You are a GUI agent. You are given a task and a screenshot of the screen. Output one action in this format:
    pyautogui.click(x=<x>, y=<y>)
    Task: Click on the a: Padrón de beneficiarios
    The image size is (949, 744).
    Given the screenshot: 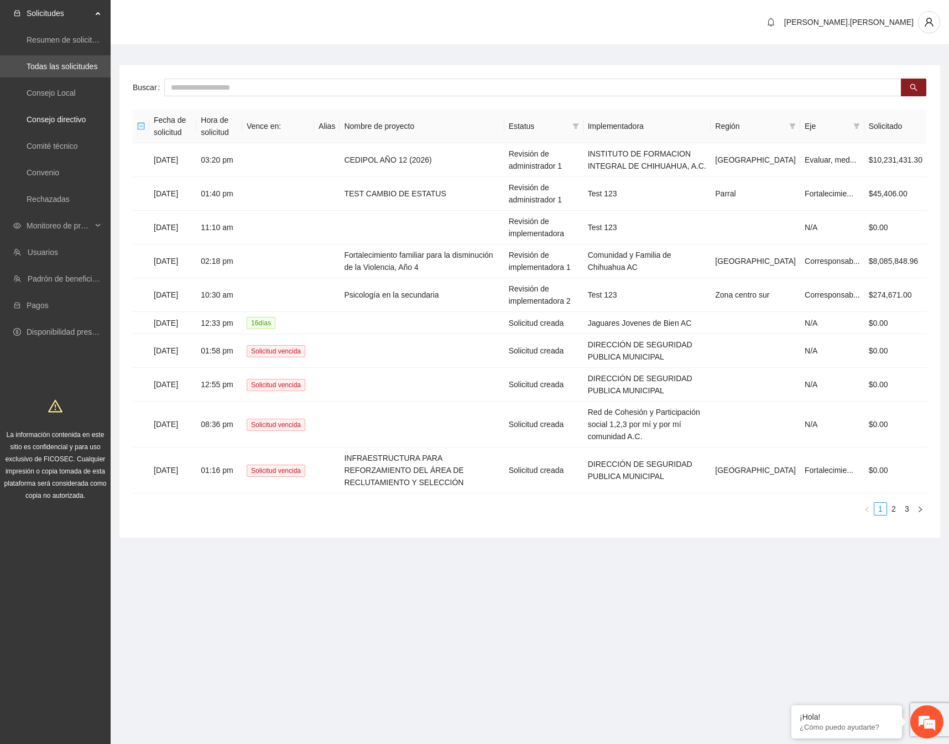 What is the action you would take?
    pyautogui.click(x=68, y=279)
    